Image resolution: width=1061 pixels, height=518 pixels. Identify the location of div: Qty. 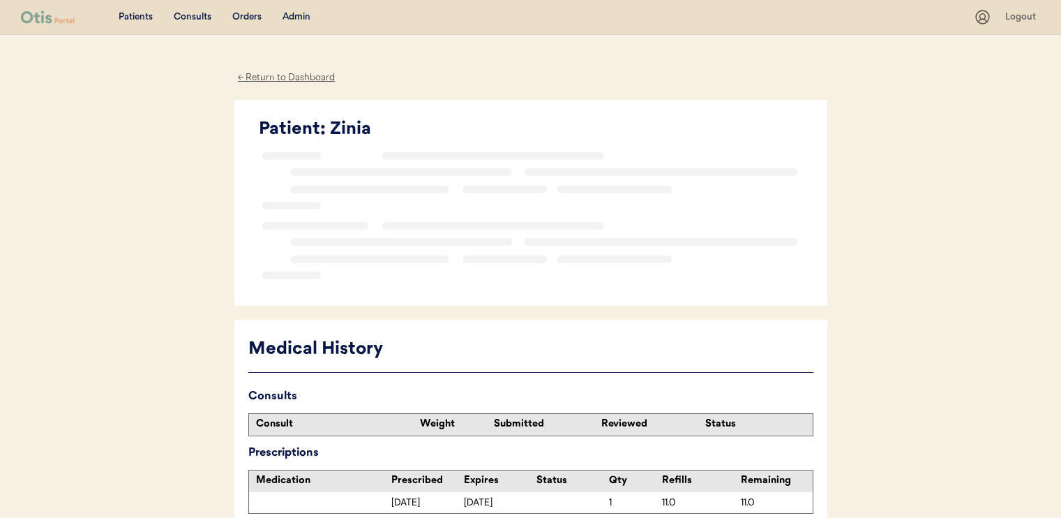
(636, 481).